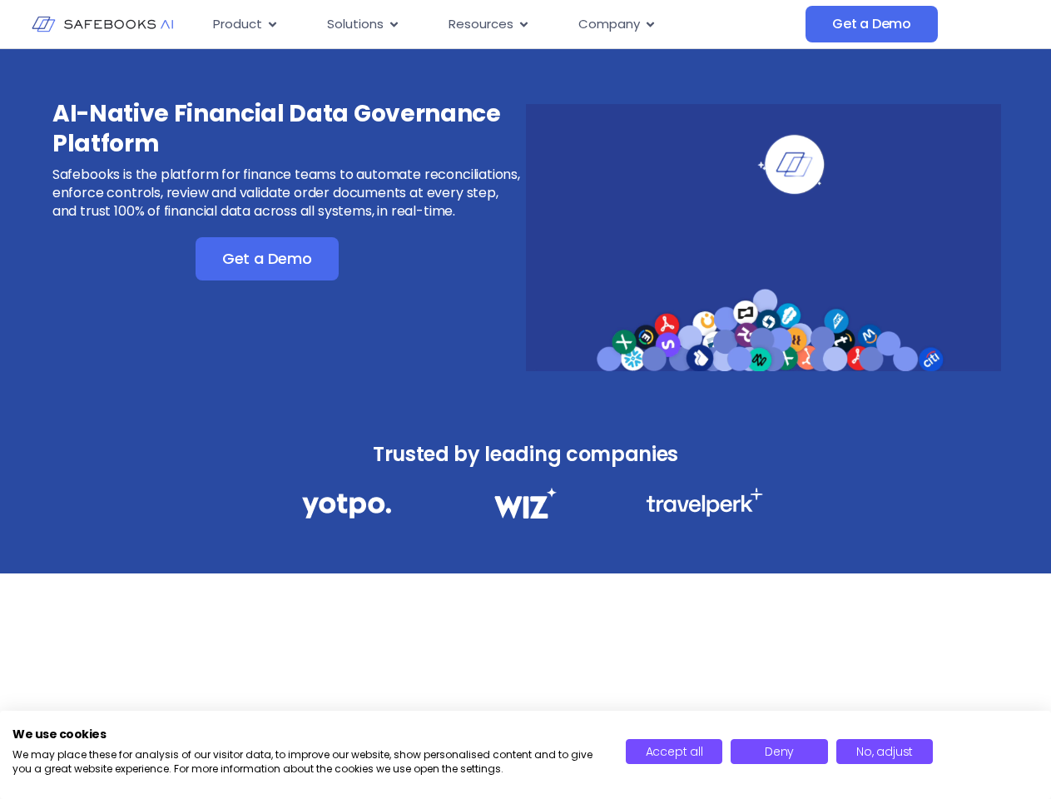 The height and width of the screenshot is (799, 1051). Describe the element at coordinates (674, 751) in the screenshot. I see `button: Accept all cookies` at that location.